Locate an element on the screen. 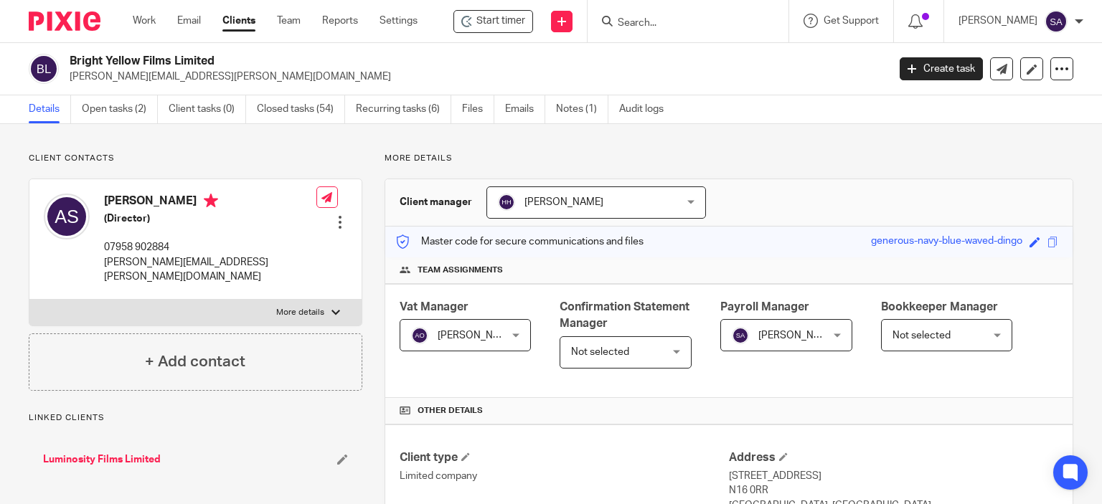 Image resolution: width=1102 pixels, height=504 pixels. a: Settings is located at coordinates (398, 21).